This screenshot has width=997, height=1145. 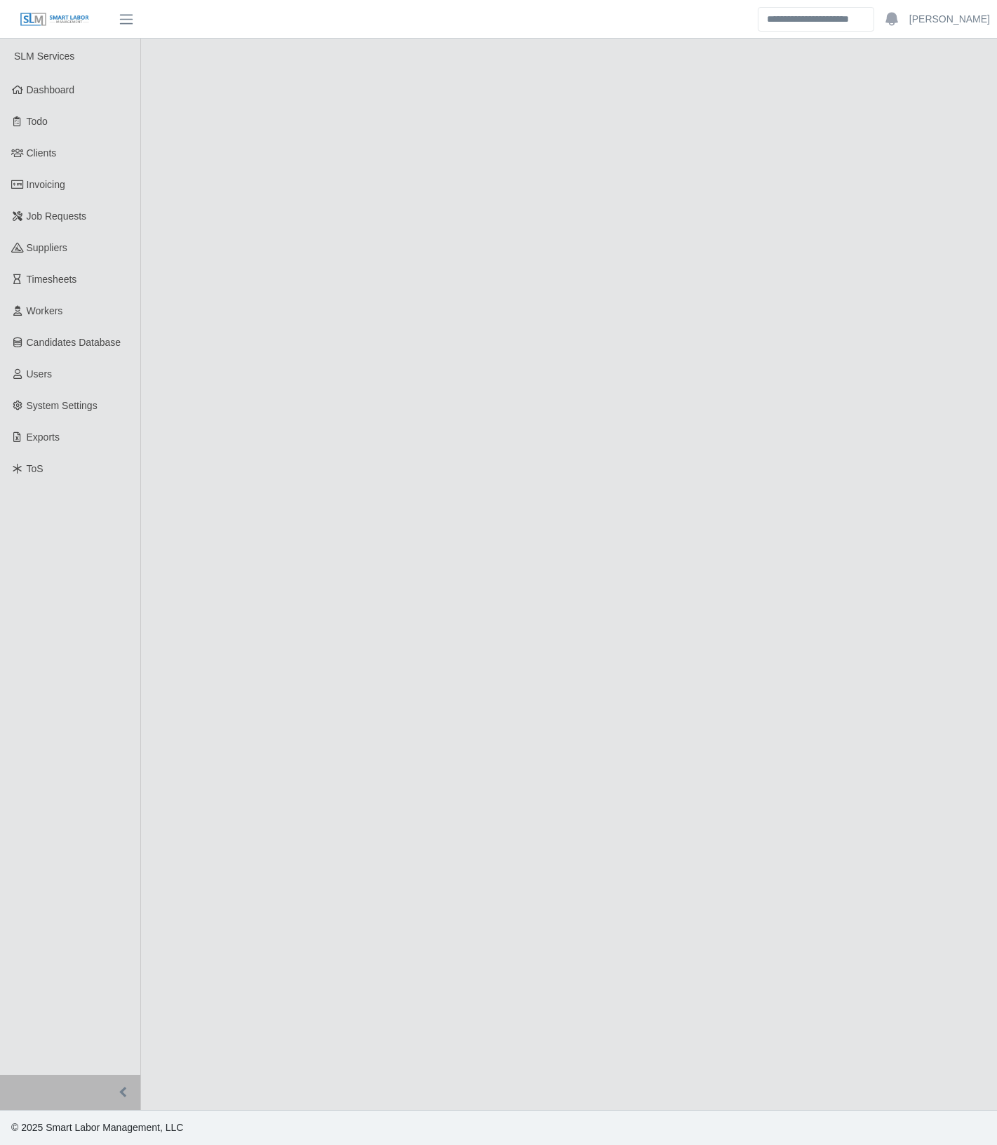 I want to click on span: Users, so click(x=39, y=374).